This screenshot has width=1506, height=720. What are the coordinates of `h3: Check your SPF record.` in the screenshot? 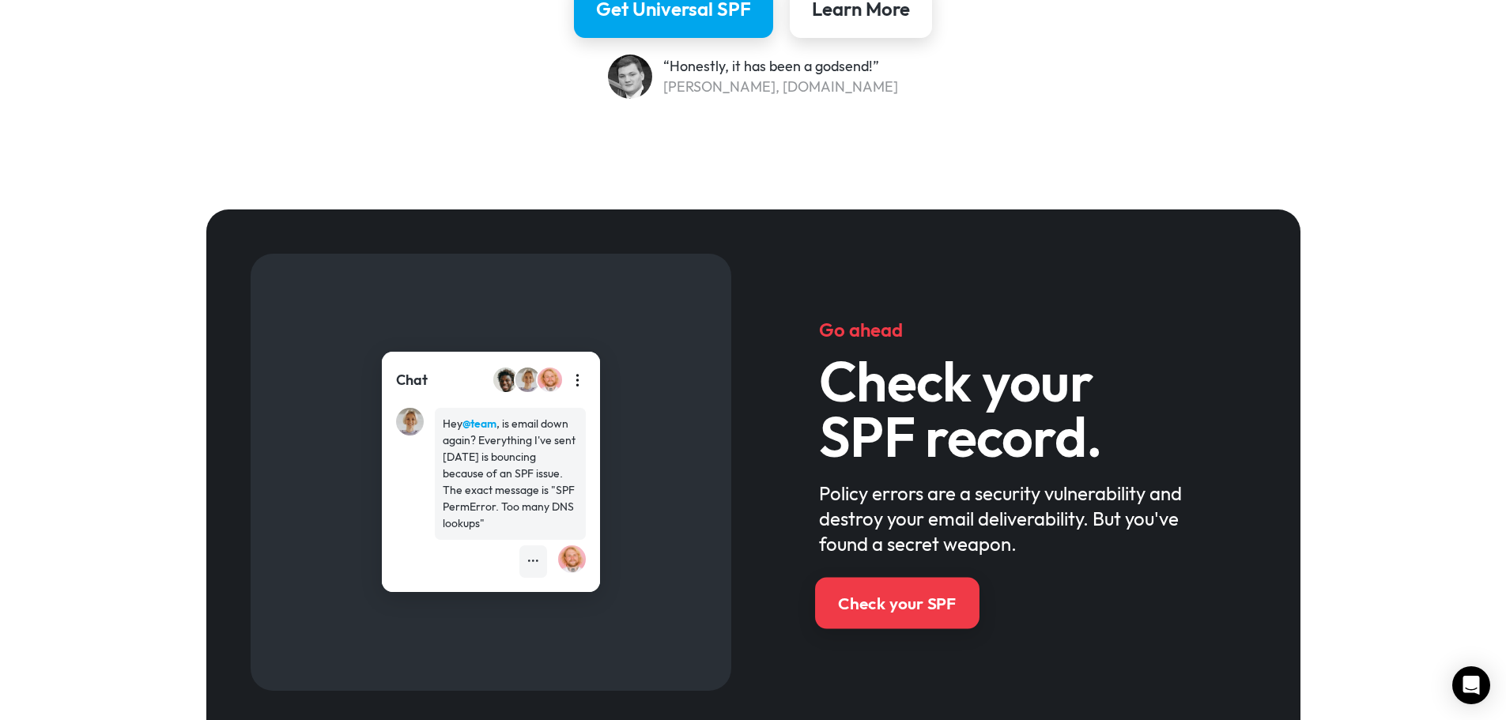 It's located at (1015, 409).